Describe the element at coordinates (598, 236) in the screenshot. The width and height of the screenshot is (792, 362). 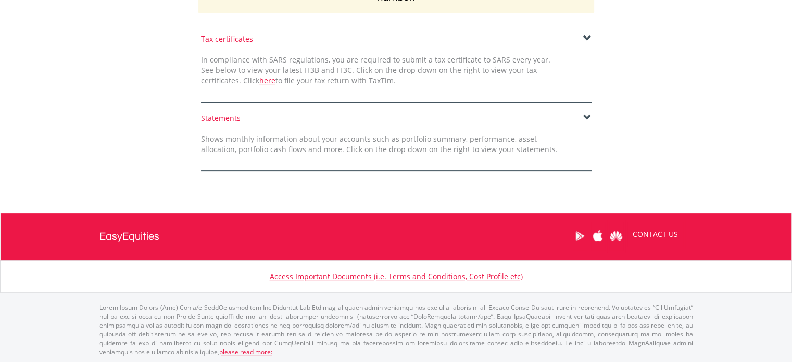
I see `a: Apple` at that location.